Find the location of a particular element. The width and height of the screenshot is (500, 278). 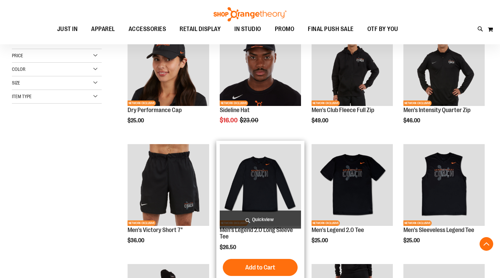

a: IN STUDIO is located at coordinates (248, 29).